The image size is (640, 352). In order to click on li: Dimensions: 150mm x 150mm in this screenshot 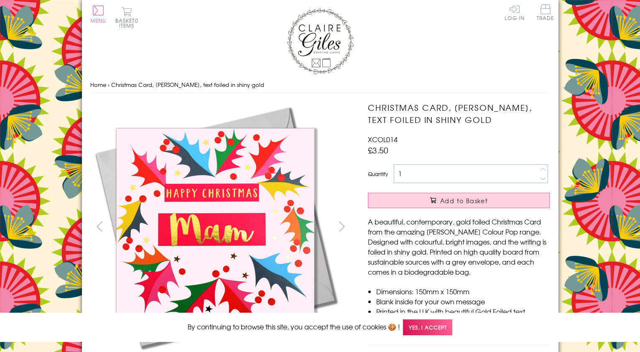, I will do `click(463, 292)`.